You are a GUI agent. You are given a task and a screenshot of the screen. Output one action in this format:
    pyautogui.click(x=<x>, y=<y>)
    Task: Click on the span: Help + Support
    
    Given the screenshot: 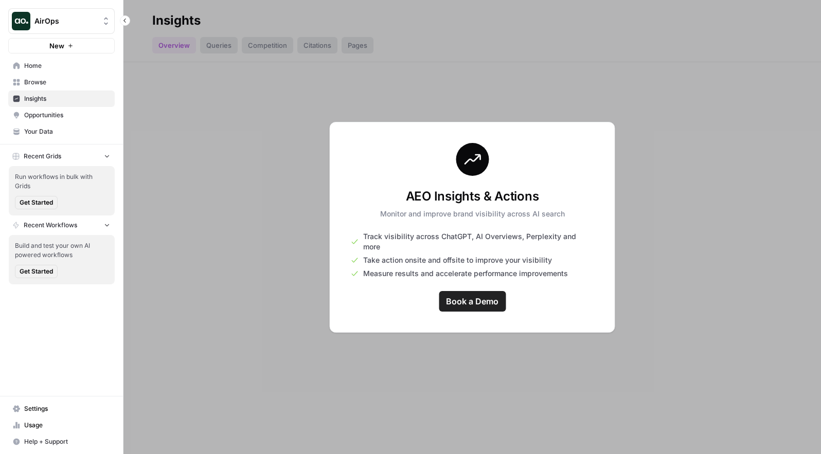 What is the action you would take?
    pyautogui.click(x=67, y=442)
    